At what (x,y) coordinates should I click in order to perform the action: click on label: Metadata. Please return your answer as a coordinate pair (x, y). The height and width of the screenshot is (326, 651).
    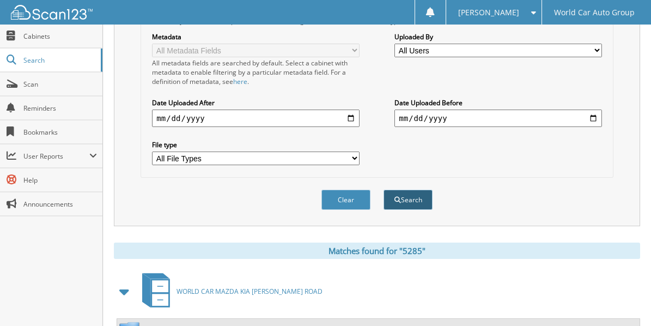
    Looking at the image, I should click on (255, 36).